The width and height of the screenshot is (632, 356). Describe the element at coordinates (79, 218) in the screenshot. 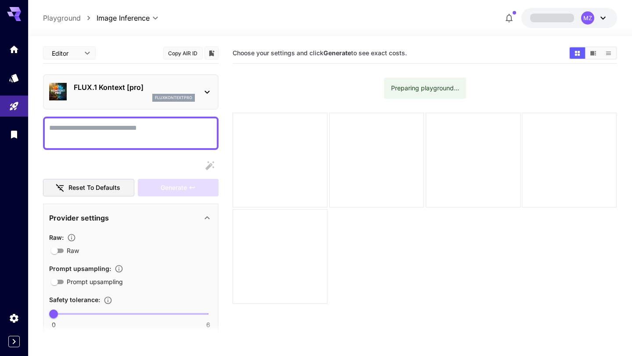

I see `p: Provider settings` at that location.